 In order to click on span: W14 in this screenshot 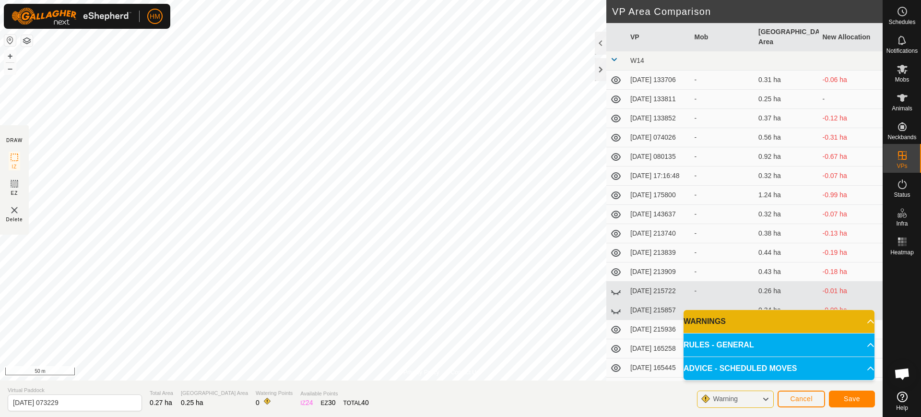, I will do `click(637, 60)`.